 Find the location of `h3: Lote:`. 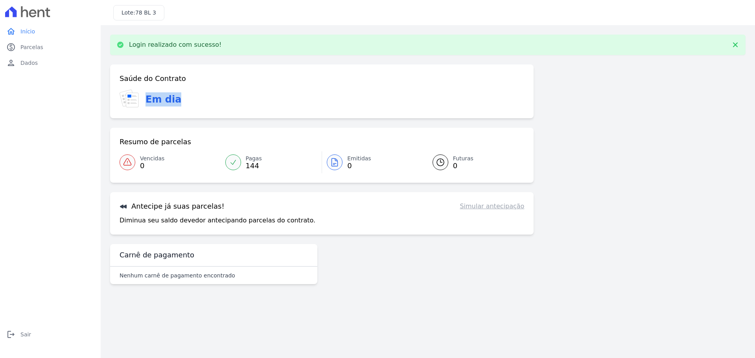

h3: Lote: is located at coordinates (139, 13).